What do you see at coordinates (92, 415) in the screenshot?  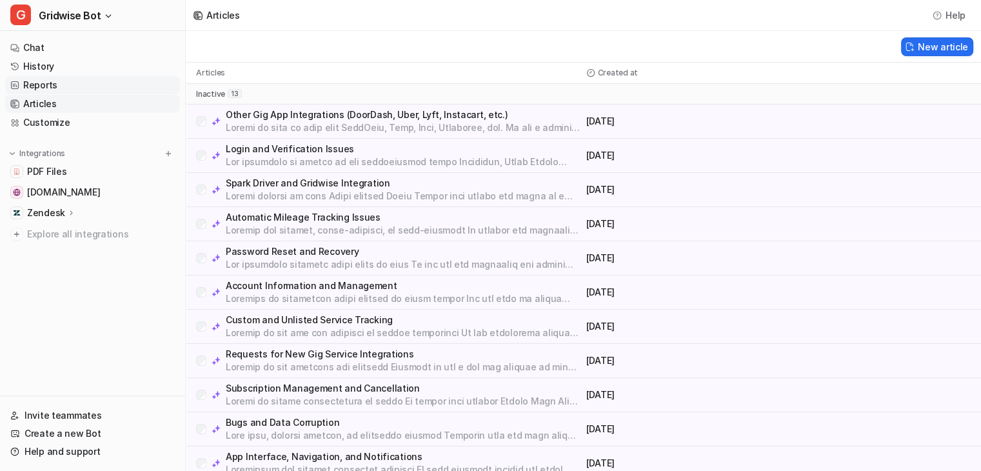 I see `a: Invite teammates` at bounding box center [92, 415].